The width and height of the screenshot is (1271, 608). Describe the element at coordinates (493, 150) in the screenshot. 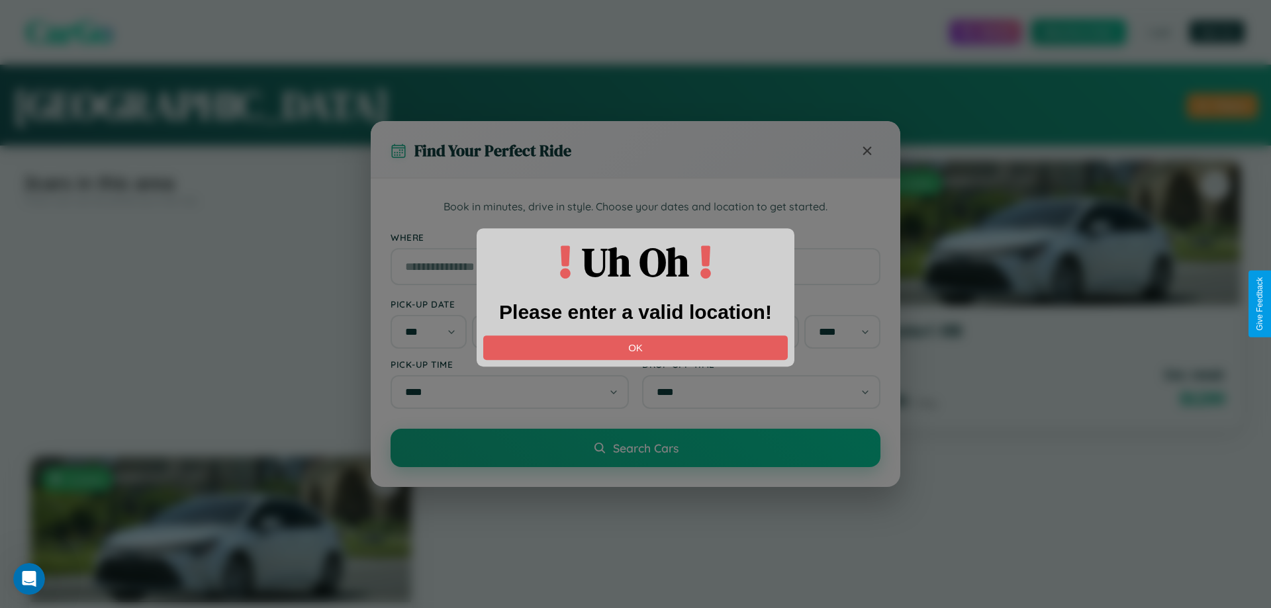

I see `h3: Find Your Perfect Ride` at that location.